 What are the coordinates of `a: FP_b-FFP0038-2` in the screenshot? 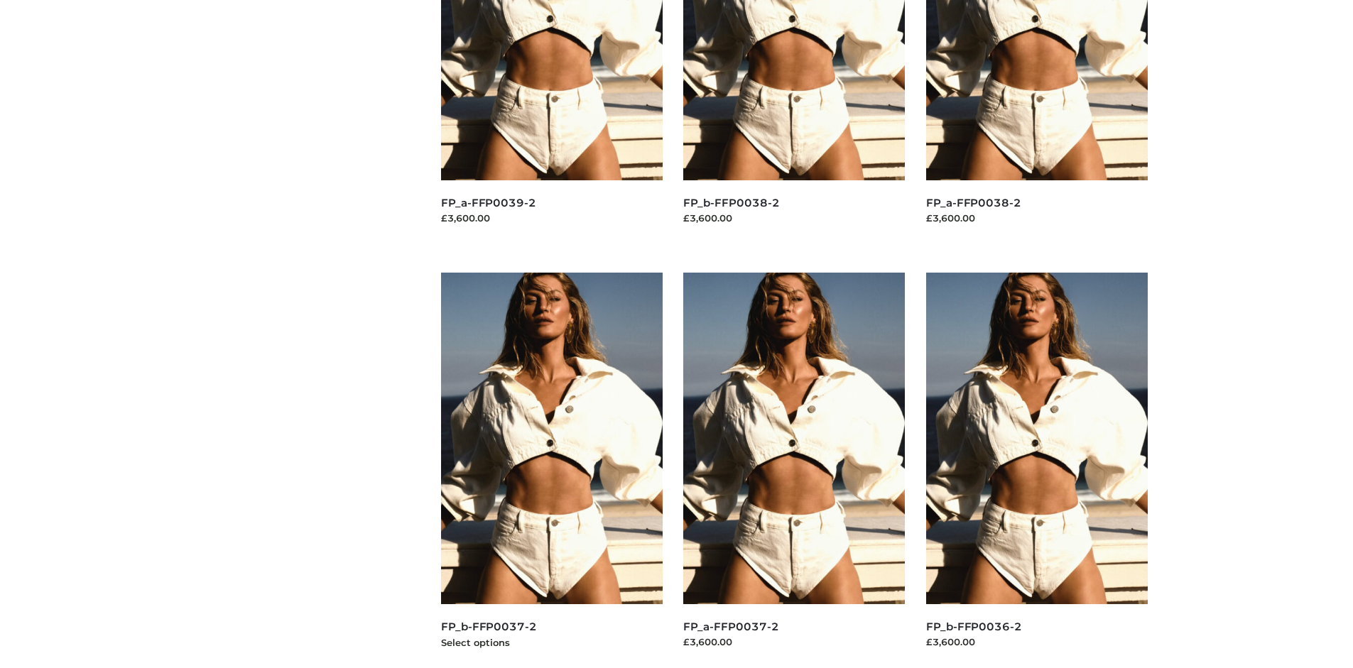 It's located at (731, 202).